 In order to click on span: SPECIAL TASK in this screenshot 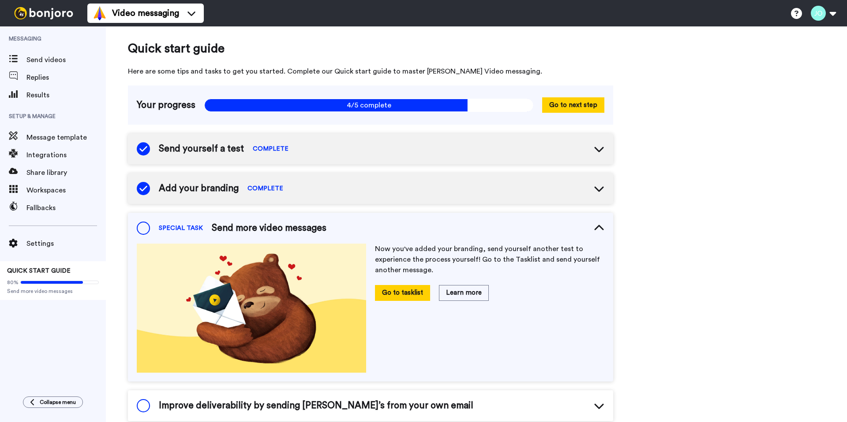, I will do `click(181, 228)`.